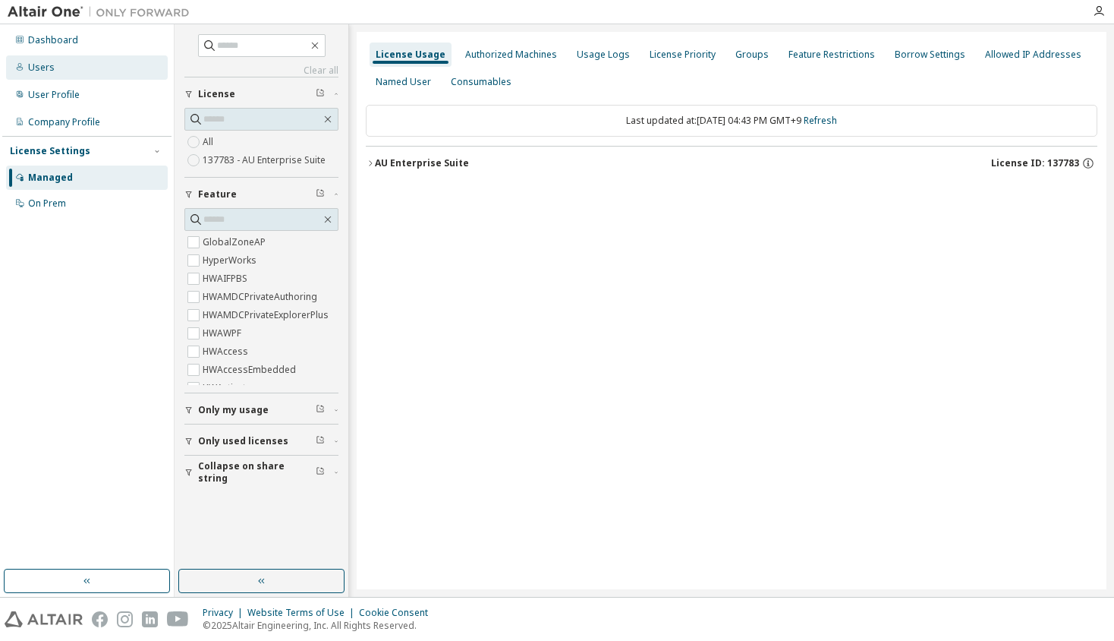 The width and height of the screenshot is (1114, 641). What do you see at coordinates (64, 122) in the screenshot?
I see `div: Company Profile` at bounding box center [64, 122].